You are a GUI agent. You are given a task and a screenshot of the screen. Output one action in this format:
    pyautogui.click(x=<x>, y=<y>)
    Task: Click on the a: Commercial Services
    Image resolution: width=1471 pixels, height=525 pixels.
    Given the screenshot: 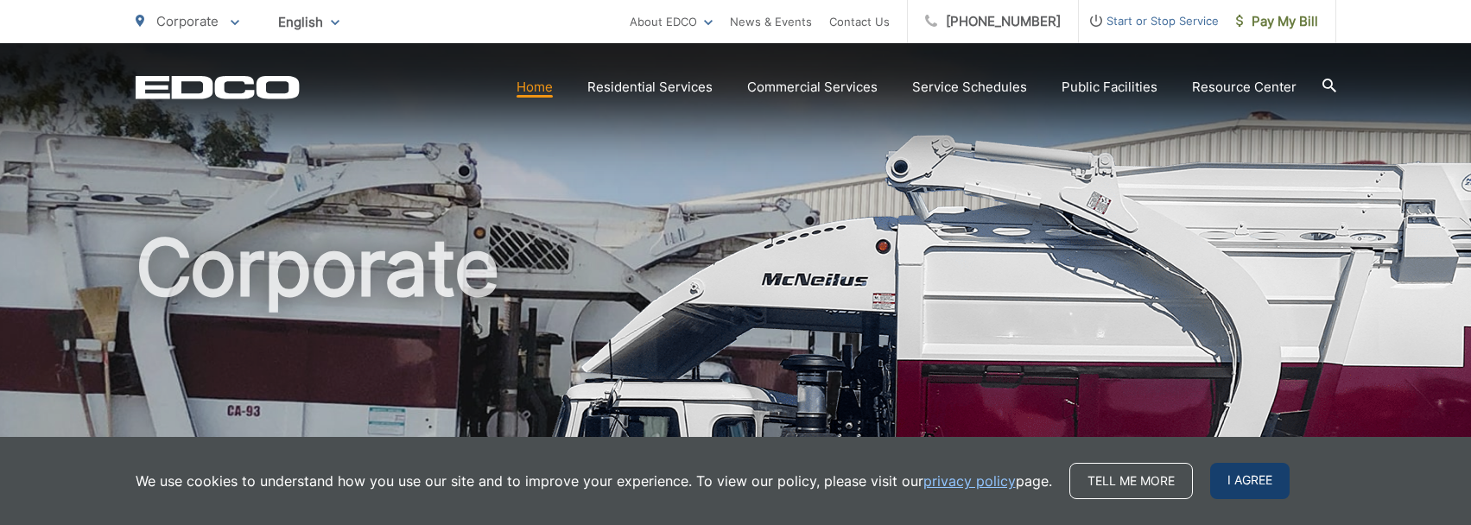 What is the action you would take?
    pyautogui.click(x=812, y=87)
    